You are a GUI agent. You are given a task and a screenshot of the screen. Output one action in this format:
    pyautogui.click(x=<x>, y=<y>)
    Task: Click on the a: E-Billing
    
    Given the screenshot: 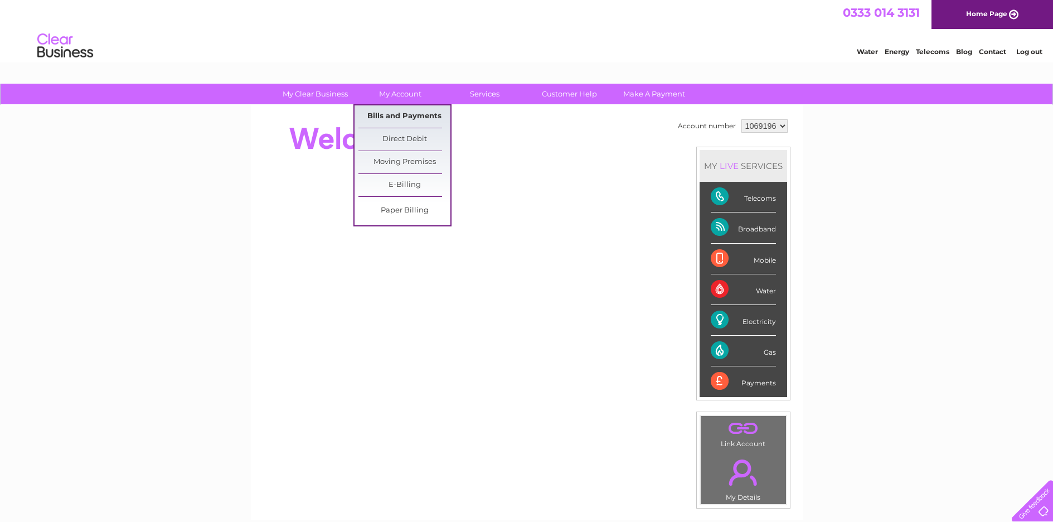 What is the action you would take?
    pyautogui.click(x=404, y=185)
    